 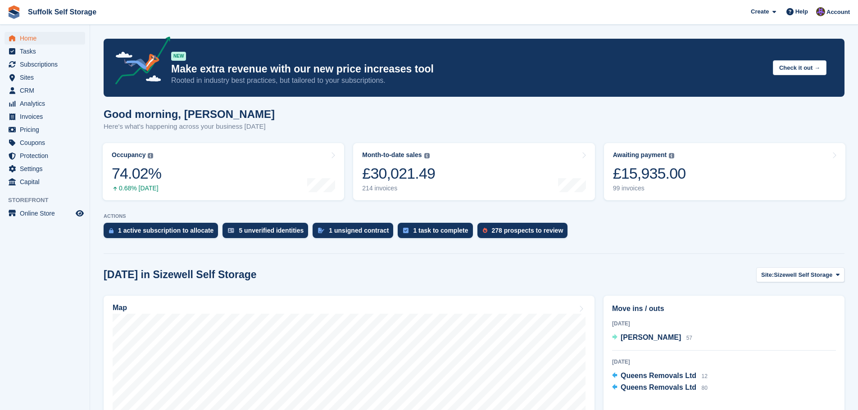 I want to click on span: Account, so click(x=838, y=12).